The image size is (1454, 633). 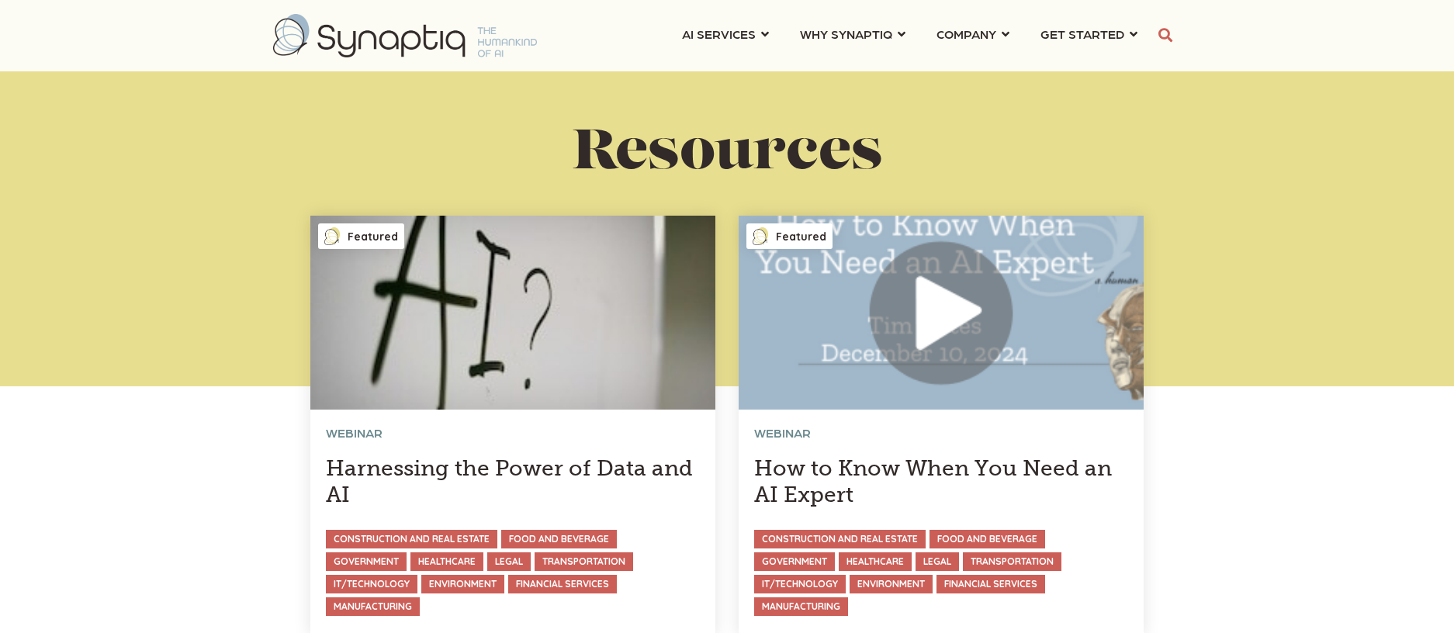 I want to click on a: GET STARTED, so click(x=1089, y=33).